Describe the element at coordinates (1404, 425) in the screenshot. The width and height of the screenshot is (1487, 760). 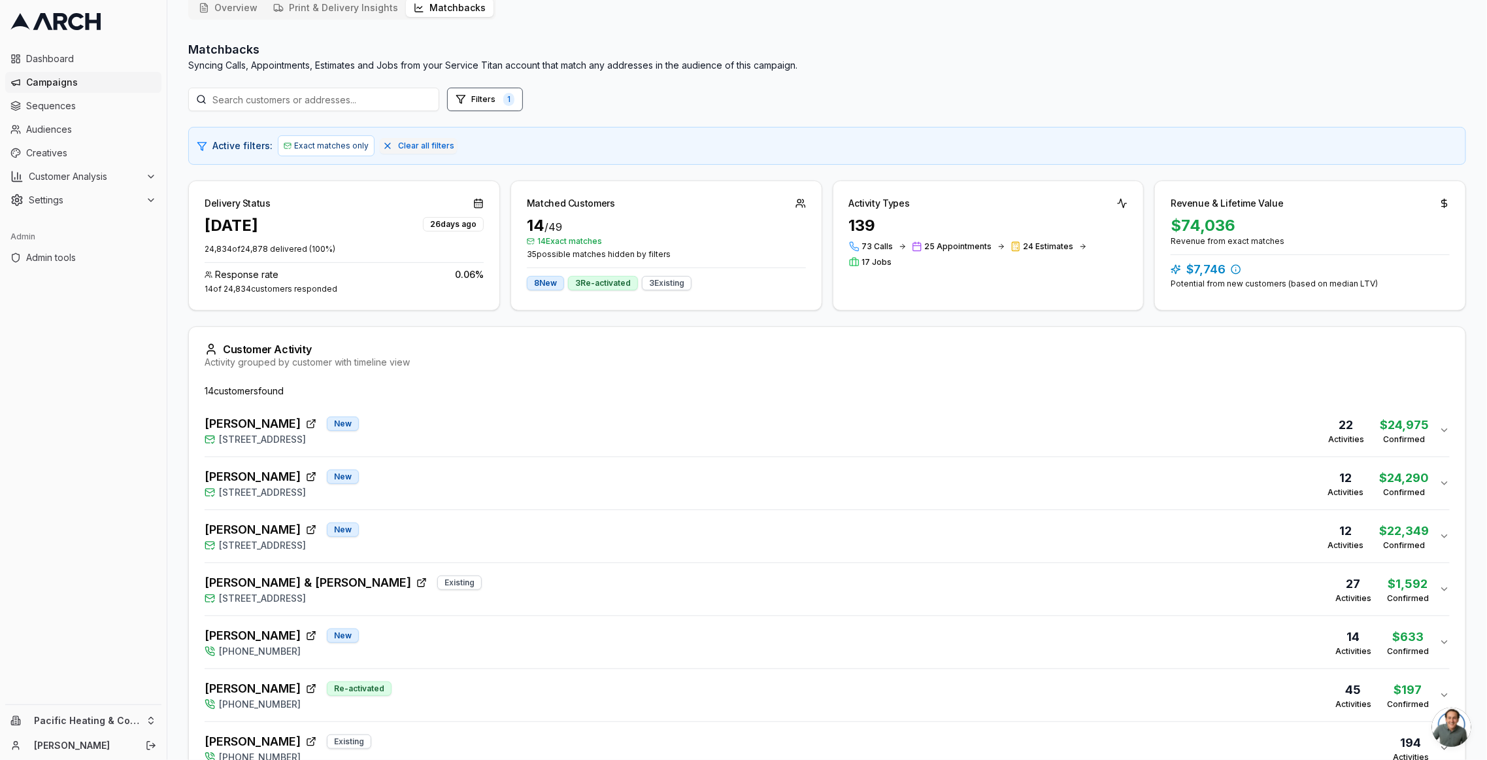
I see `div: $24,975` at that location.